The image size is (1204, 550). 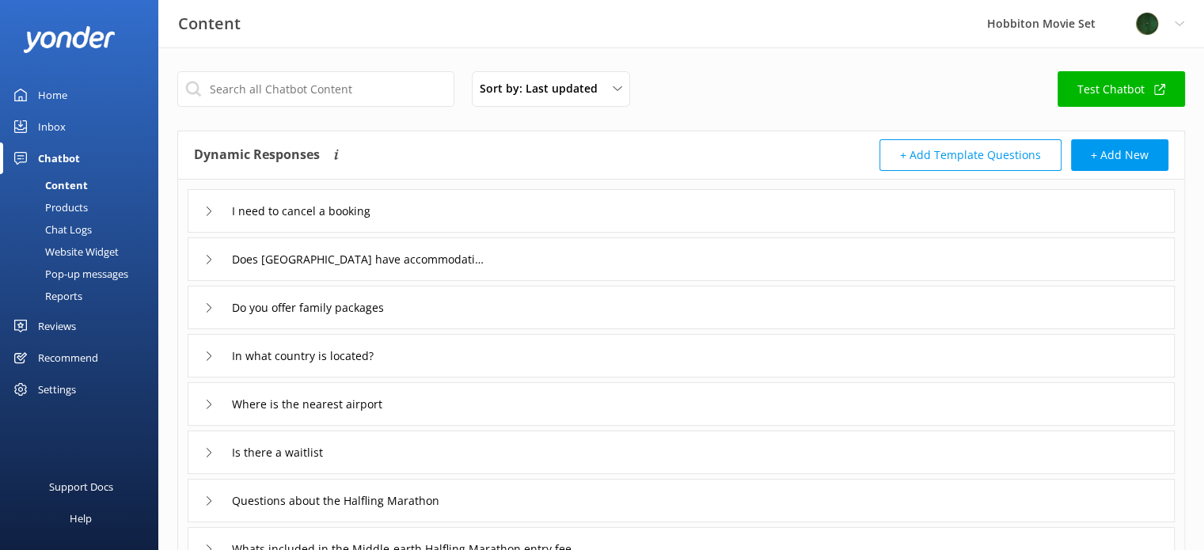 I want to click on div: Chatbot, so click(x=59, y=158).